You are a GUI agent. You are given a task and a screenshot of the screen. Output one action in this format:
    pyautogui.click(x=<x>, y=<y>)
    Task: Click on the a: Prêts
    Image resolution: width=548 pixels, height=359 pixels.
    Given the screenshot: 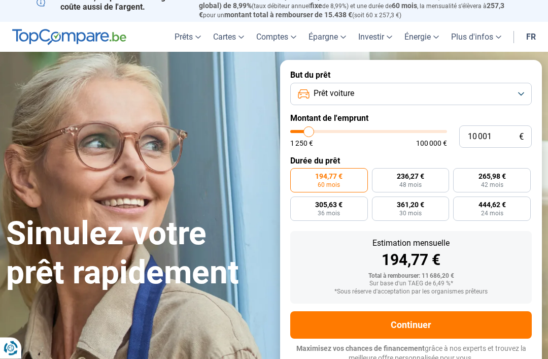 What is the action you would take?
    pyautogui.click(x=188, y=37)
    